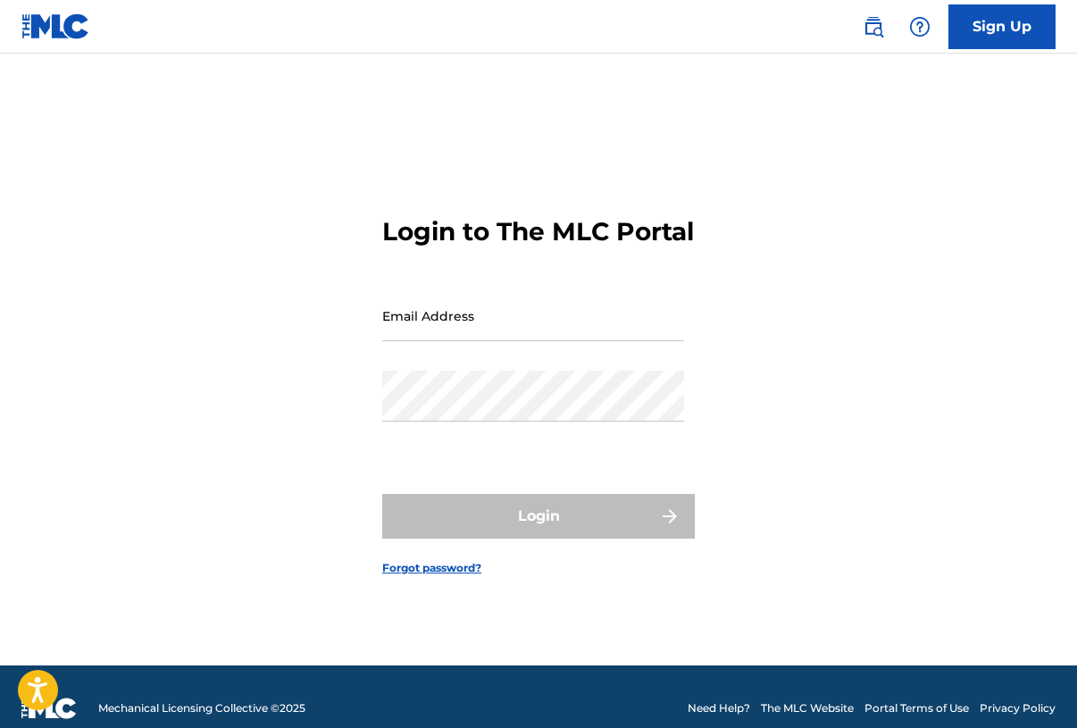 The image size is (1077, 728). I want to click on img: logo, so click(49, 708).